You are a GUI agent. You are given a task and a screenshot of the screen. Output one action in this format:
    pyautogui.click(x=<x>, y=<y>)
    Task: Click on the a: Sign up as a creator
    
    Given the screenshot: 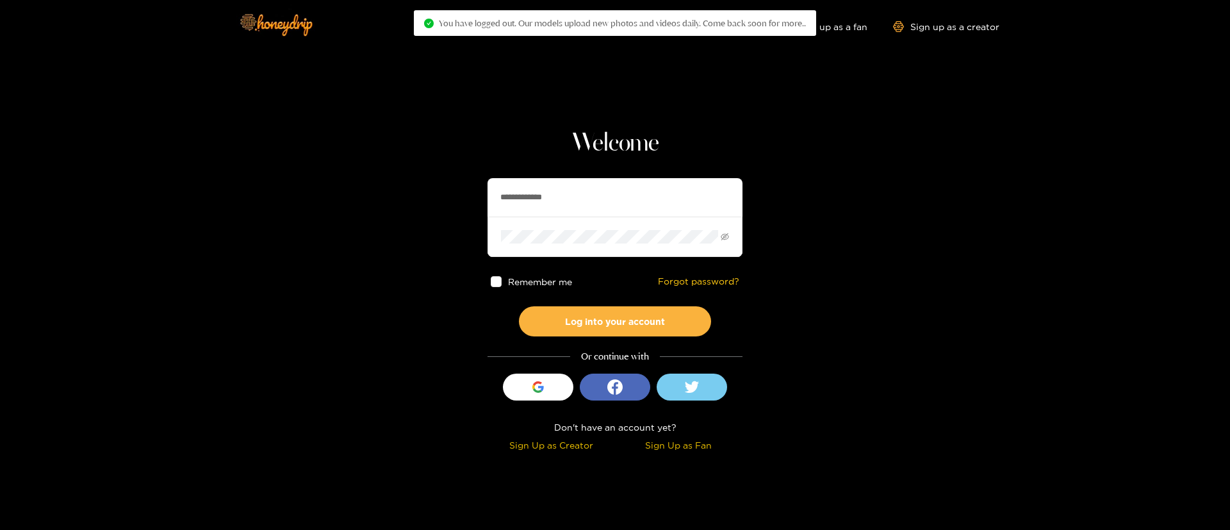 What is the action you would take?
    pyautogui.click(x=946, y=26)
    